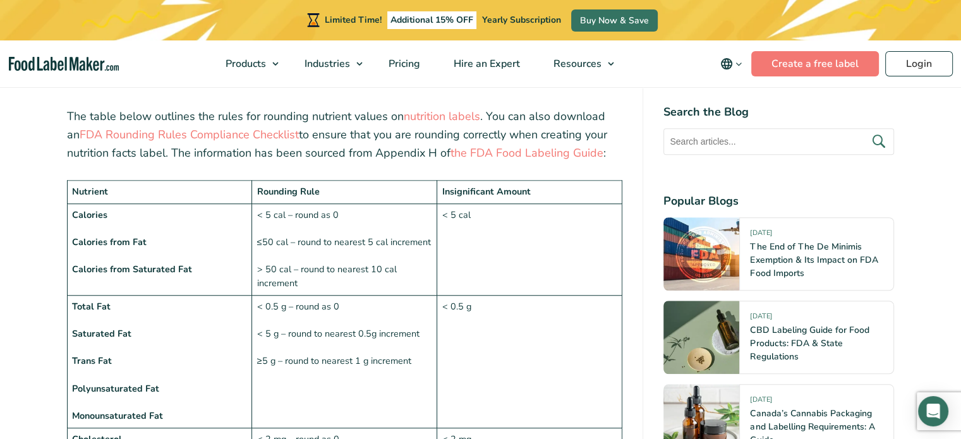 Image resolution: width=961 pixels, height=439 pixels. What do you see at coordinates (326, 64) in the screenshot?
I see `span: Industries` at bounding box center [326, 64].